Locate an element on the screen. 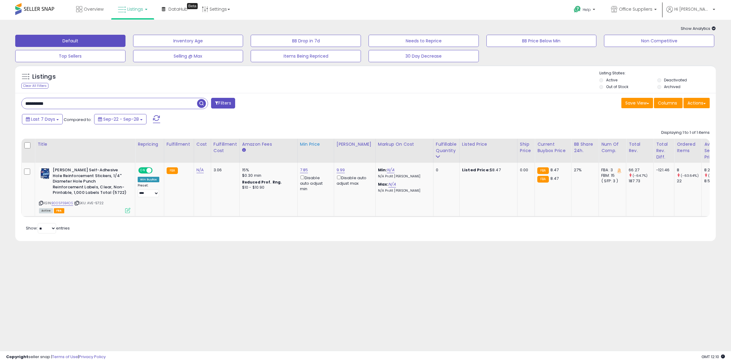  button: Non Competitive is located at coordinates (659, 41).